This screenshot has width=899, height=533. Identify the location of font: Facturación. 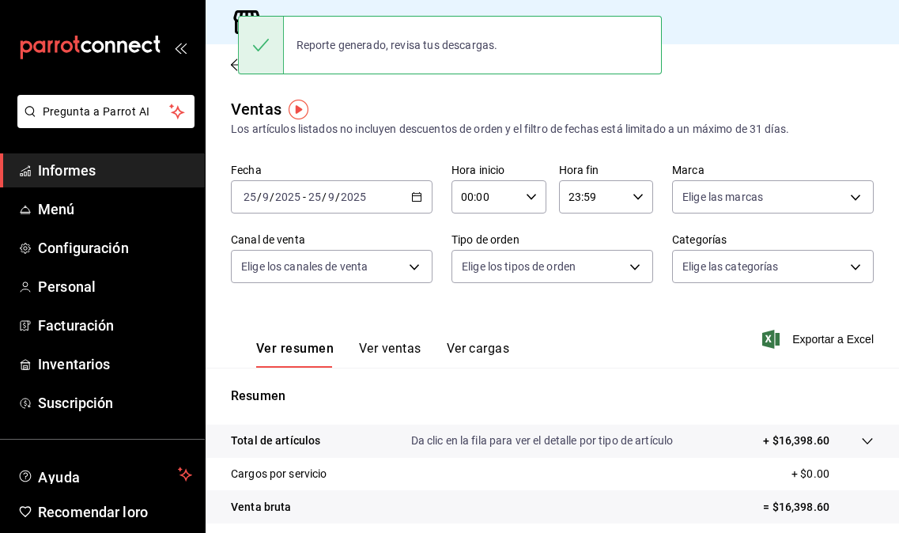
(76, 325).